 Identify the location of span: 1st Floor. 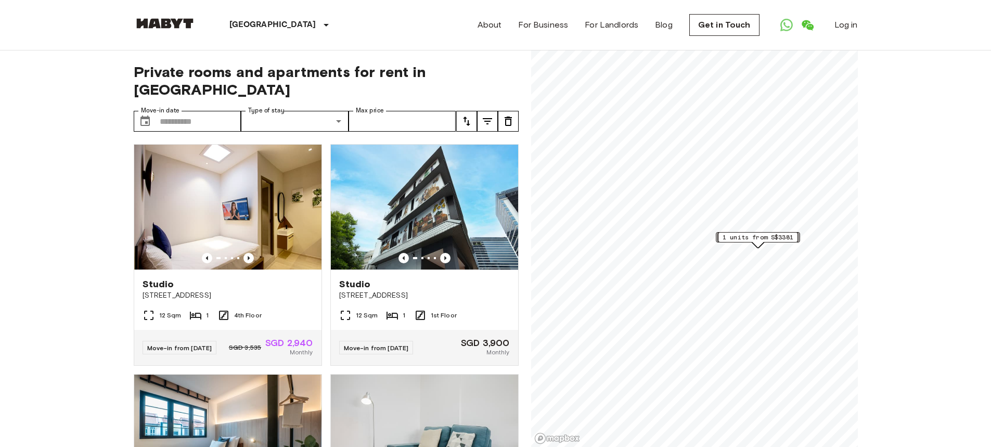
(444, 315).